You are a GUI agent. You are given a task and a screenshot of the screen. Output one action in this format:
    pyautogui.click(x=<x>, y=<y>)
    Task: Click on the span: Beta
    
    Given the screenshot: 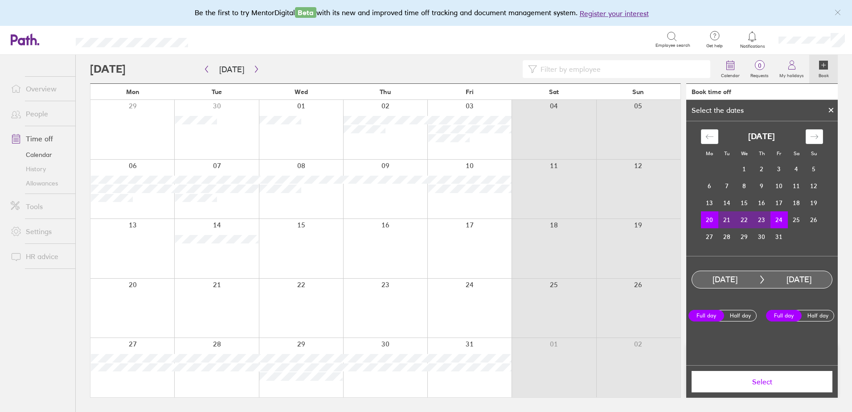 What is the action you would take?
    pyautogui.click(x=306, y=12)
    